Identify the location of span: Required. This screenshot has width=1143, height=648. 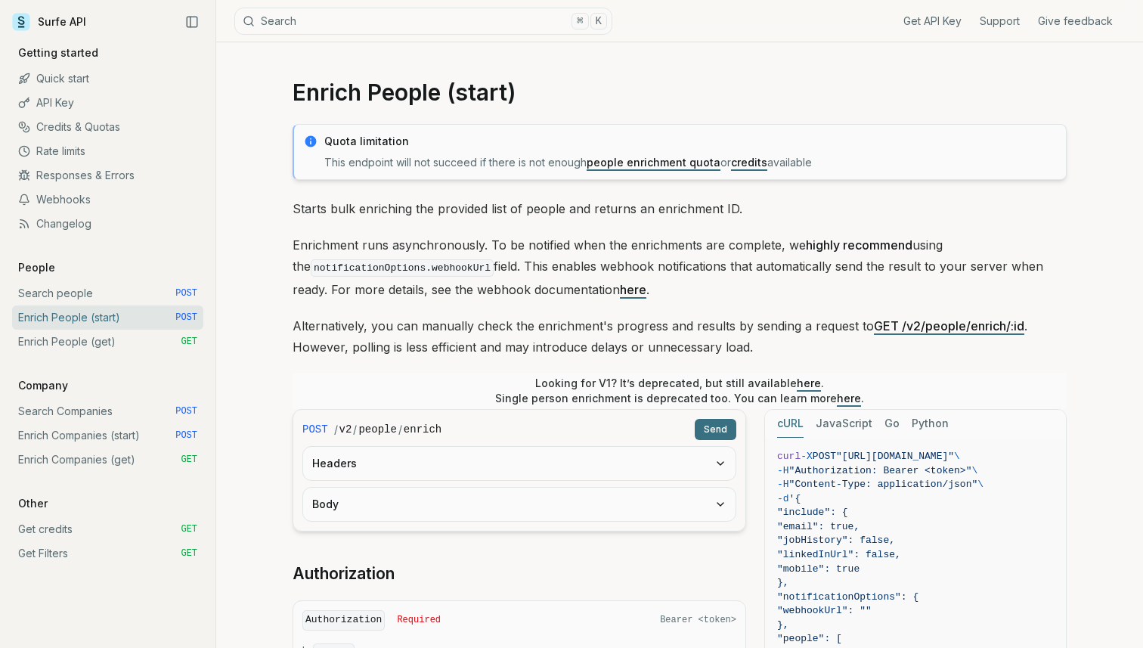
(419, 620).